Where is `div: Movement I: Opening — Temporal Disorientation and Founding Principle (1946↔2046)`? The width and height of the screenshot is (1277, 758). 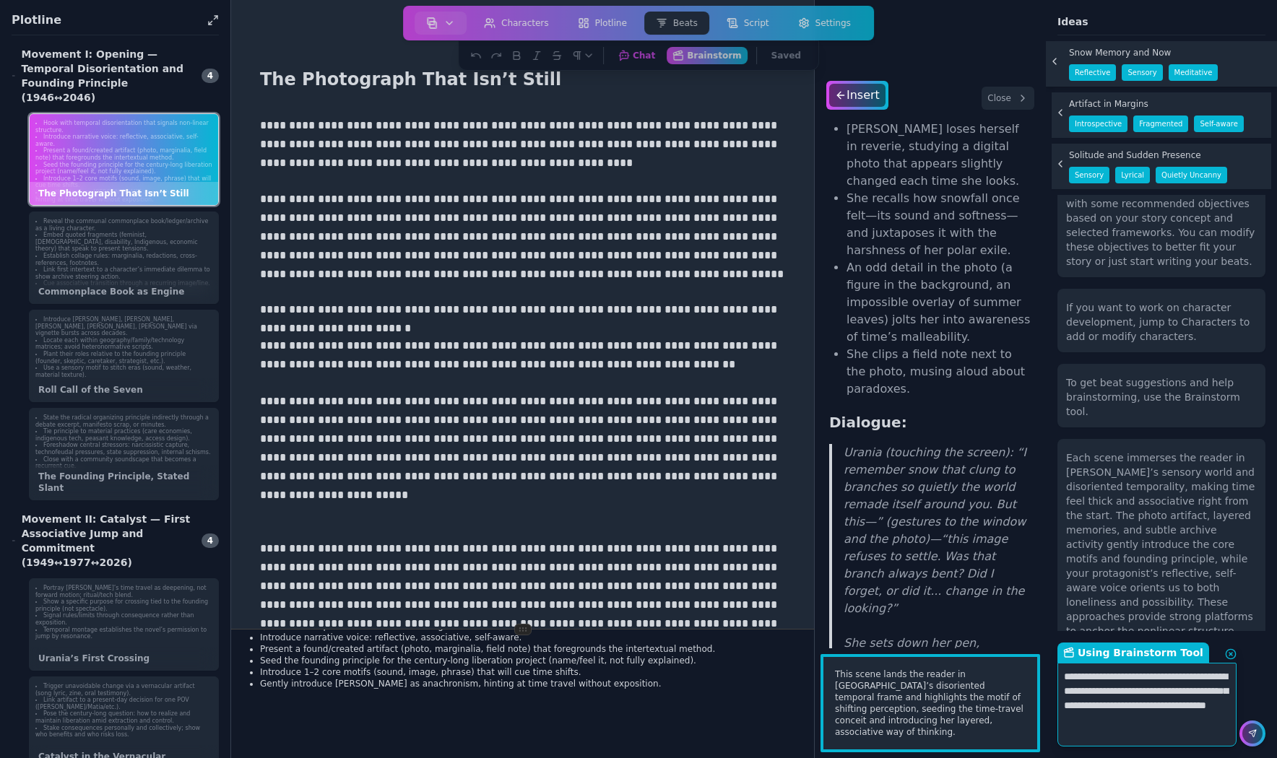 div: Movement I: Opening — Temporal Disorientation and Founding Principle (1946↔2046) is located at coordinates (102, 76).